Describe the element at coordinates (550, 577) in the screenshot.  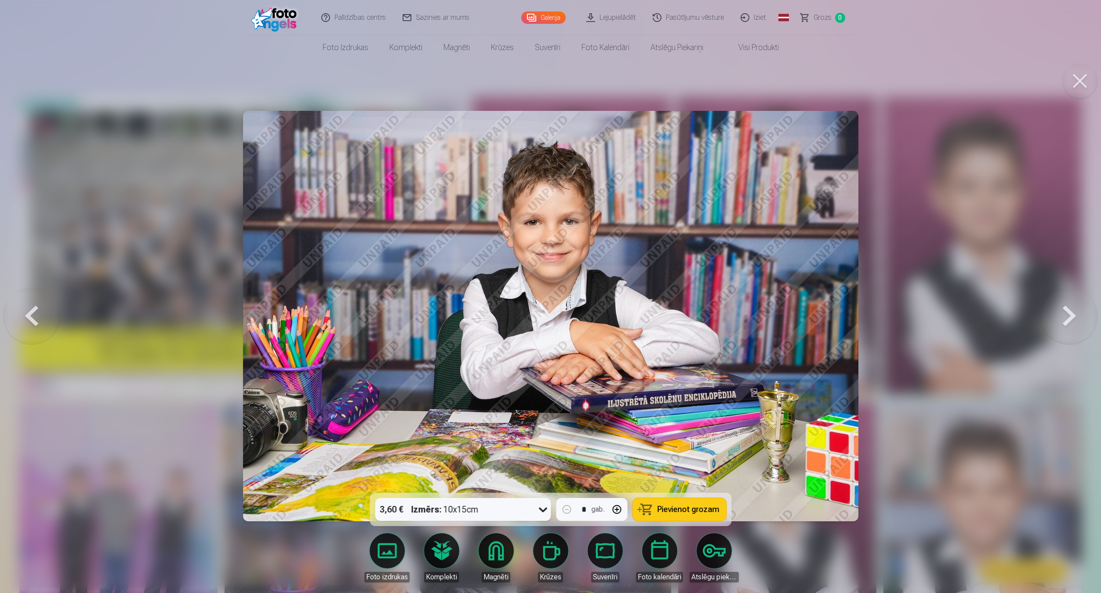
I see `div: Krūzes` at that location.